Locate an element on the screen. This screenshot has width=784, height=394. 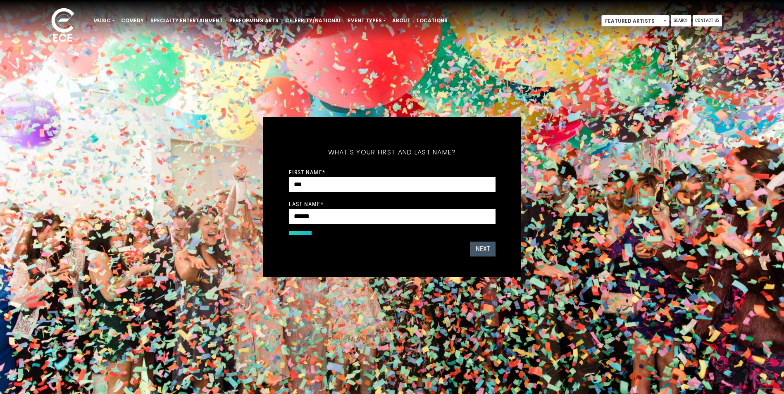
a: Locations is located at coordinates (432, 21).